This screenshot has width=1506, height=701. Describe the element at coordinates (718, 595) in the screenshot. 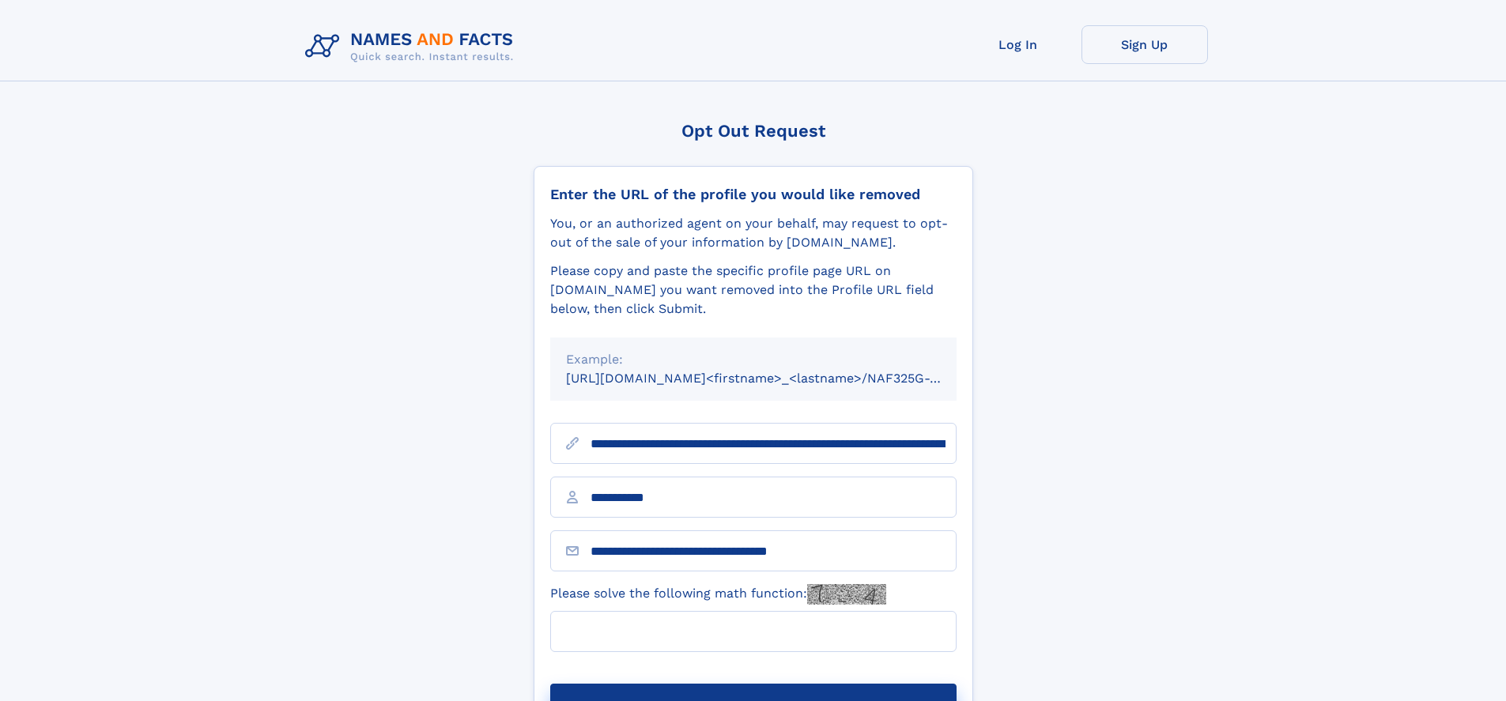

I see `label: Please solve the following math function:` at that location.